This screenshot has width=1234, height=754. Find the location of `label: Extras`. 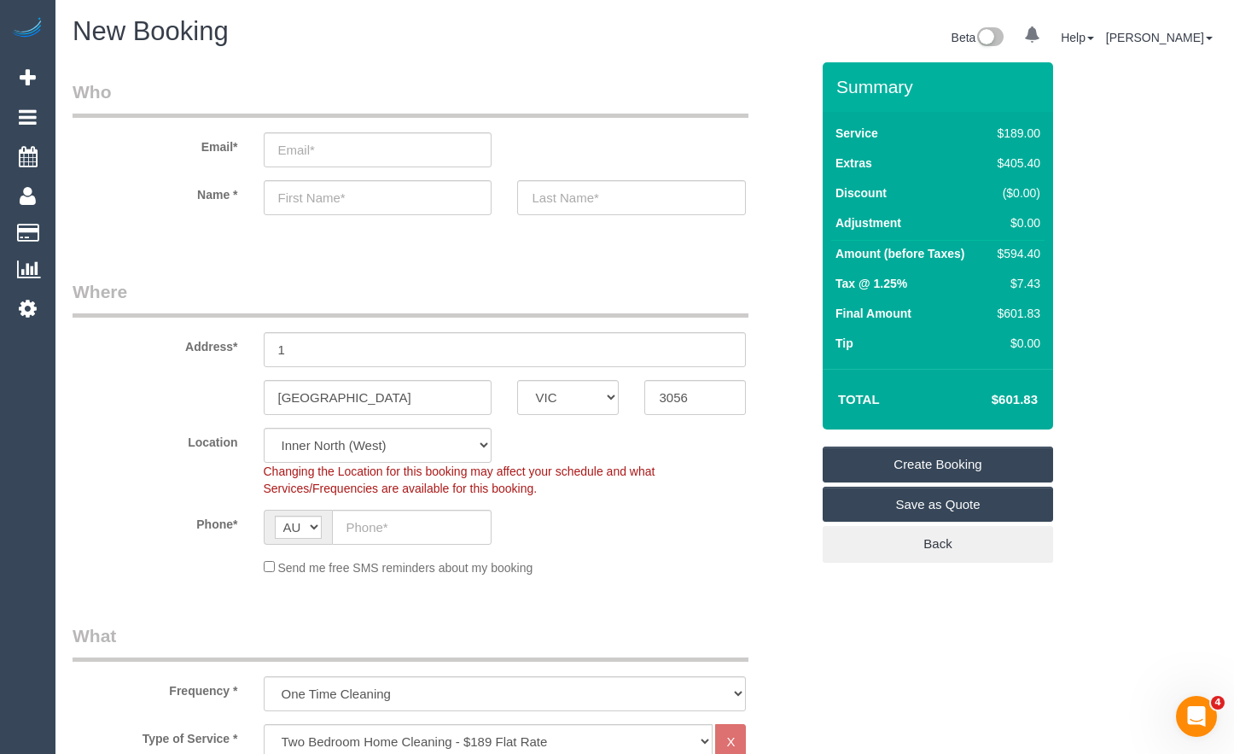

label: Extras is located at coordinates (853, 163).